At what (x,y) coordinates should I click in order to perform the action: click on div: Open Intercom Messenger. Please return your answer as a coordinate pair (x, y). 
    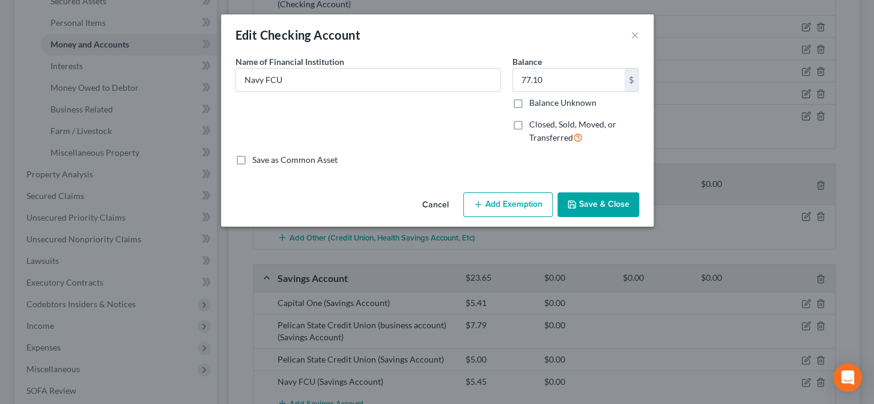
    Looking at the image, I should click on (848, 377).